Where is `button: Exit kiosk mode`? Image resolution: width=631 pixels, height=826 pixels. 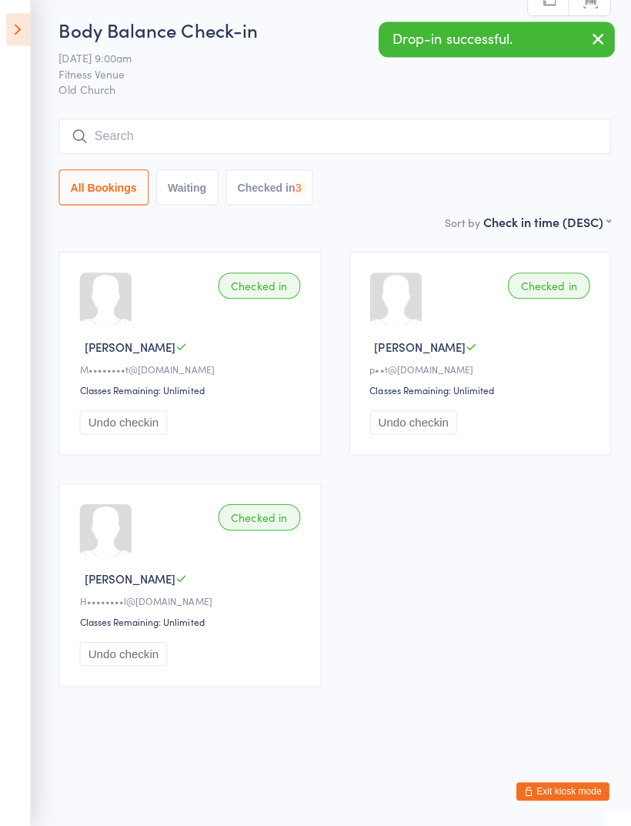 button: Exit kiosk mode is located at coordinates (560, 791).